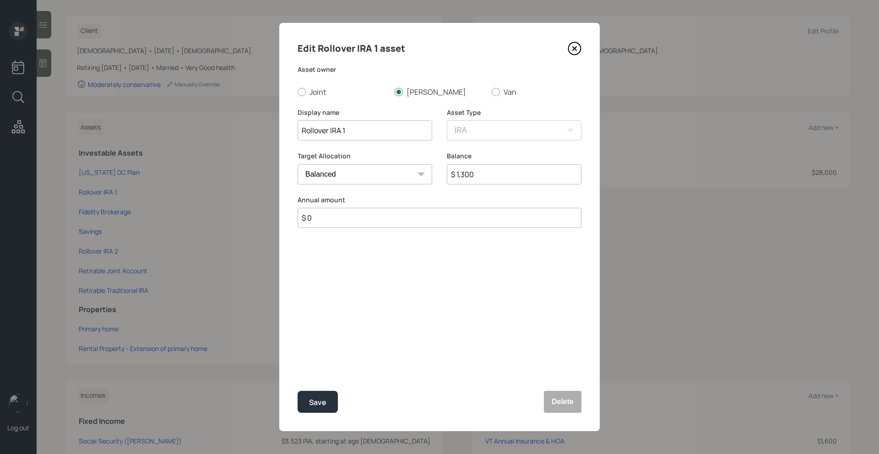 The height and width of the screenshot is (454, 879). Describe the element at coordinates (351, 49) in the screenshot. I see `h4: Edit Rollover IRA 1 asset` at that location.